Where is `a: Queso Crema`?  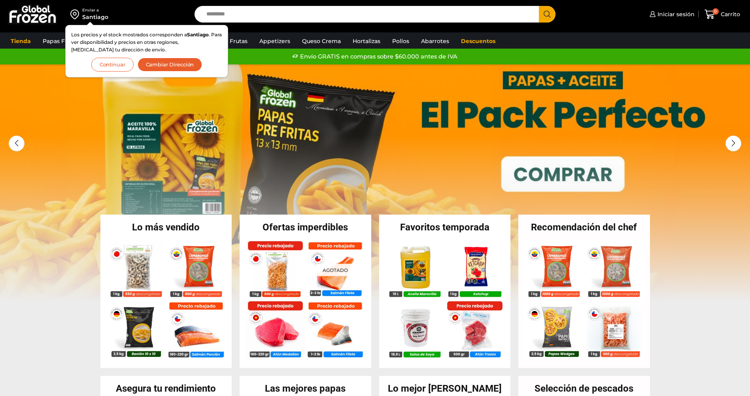
a: Queso Crema is located at coordinates (321, 41).